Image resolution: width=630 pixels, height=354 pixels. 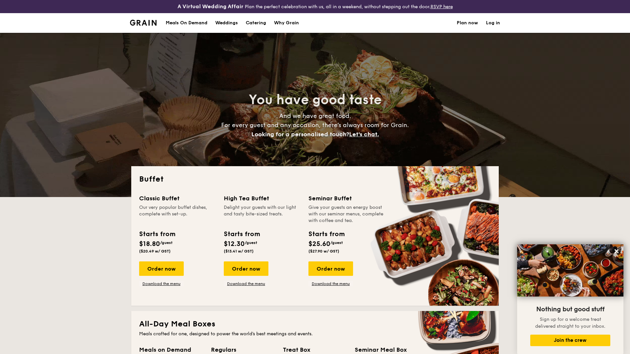 I want to click on span: ($20.49 w/ GST), so click(x=155, y=251).